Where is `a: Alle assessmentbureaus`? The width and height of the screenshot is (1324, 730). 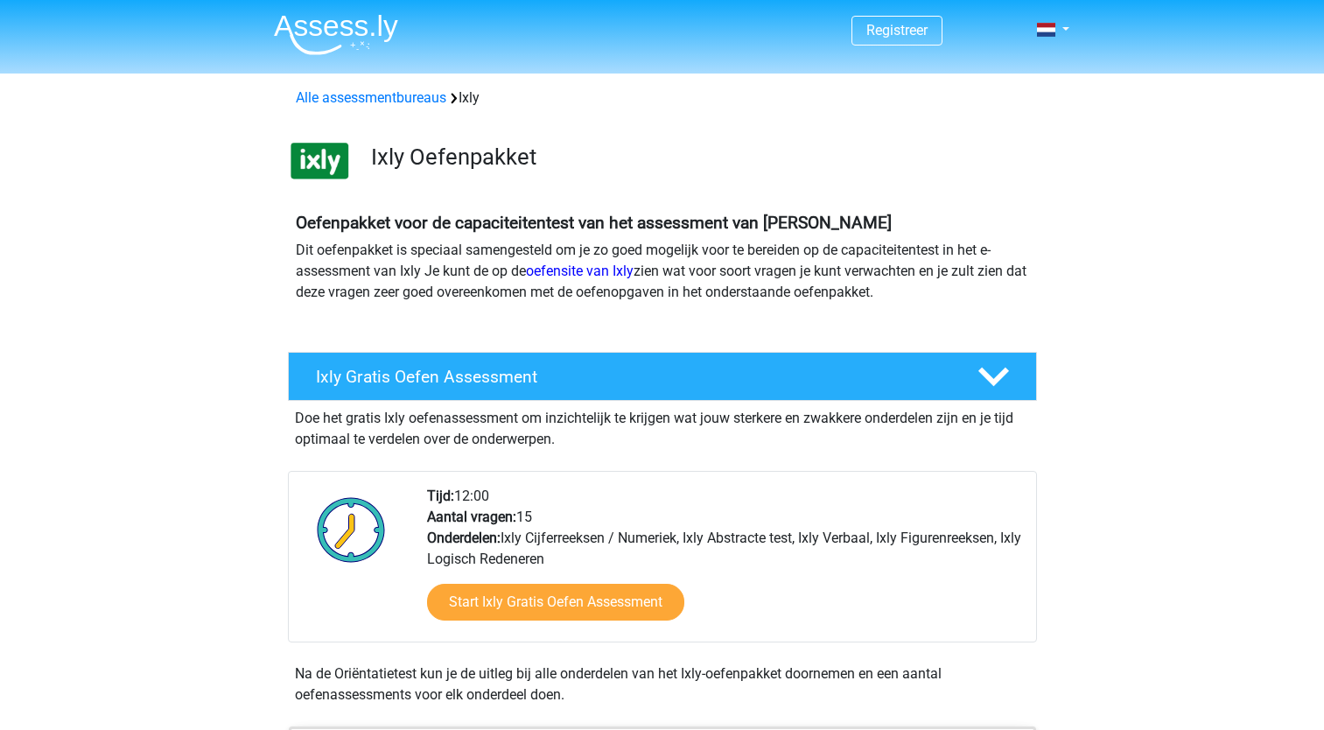
a: Alle assessmentbureaus is located at coordinates (371, 97).